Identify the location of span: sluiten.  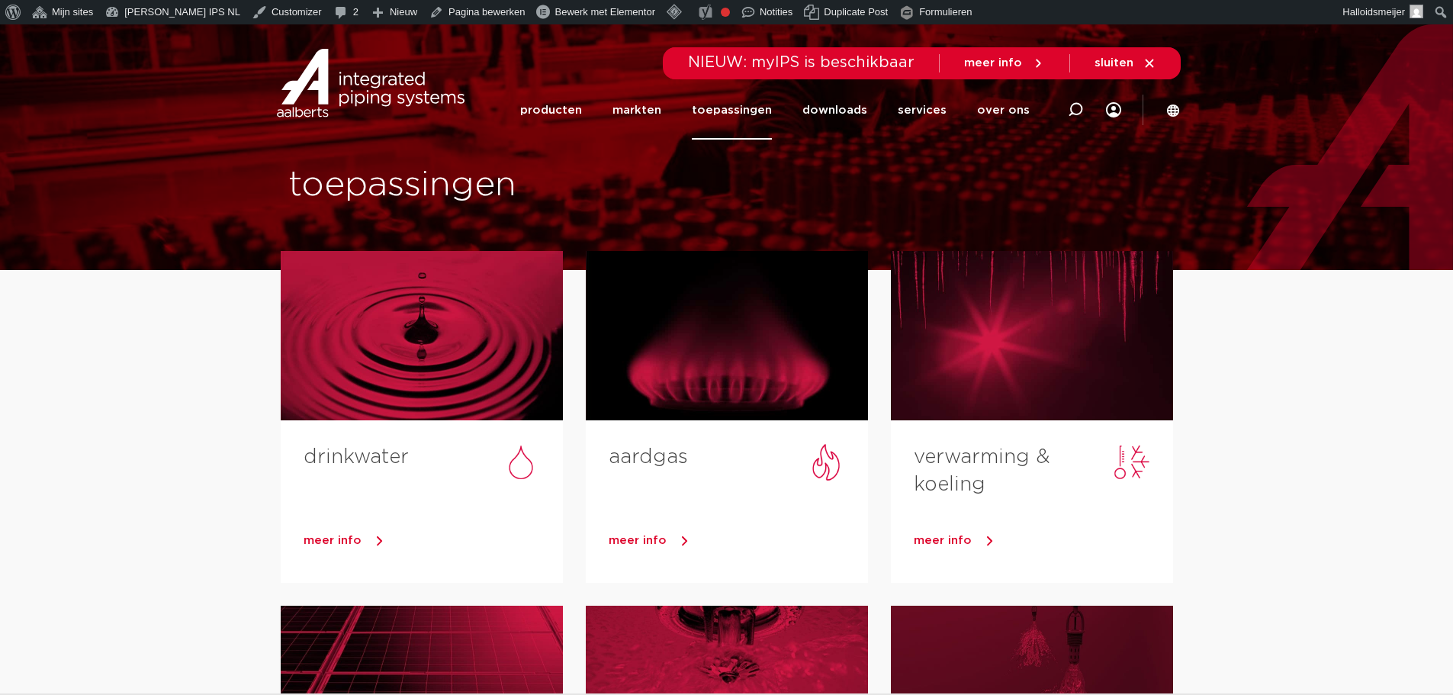
(1114, 63).